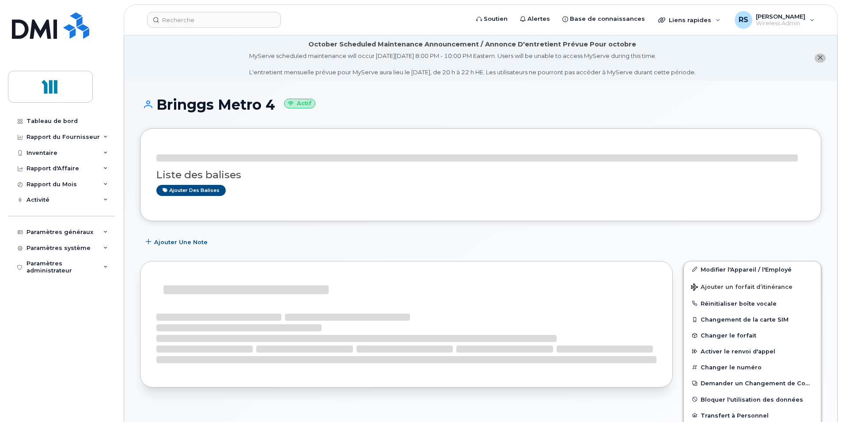 The height and width of the screenshot is (422, 842). I want to click on small: Actif, so click(300, 103).